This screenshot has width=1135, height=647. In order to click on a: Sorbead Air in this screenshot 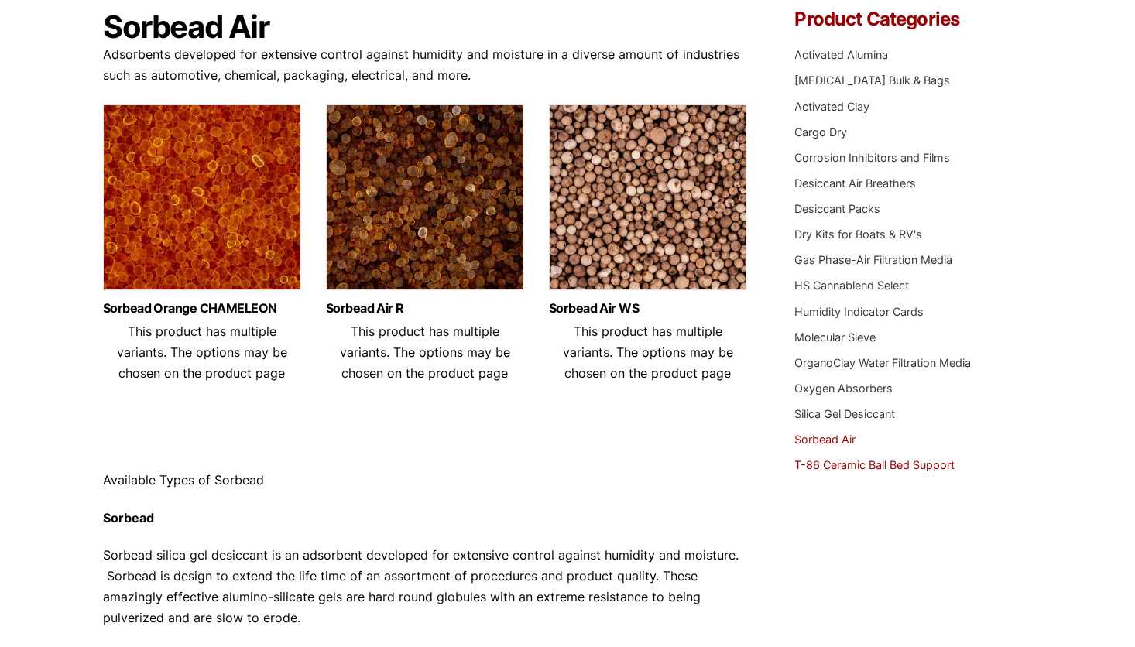, I will do `click(825, 439)`.